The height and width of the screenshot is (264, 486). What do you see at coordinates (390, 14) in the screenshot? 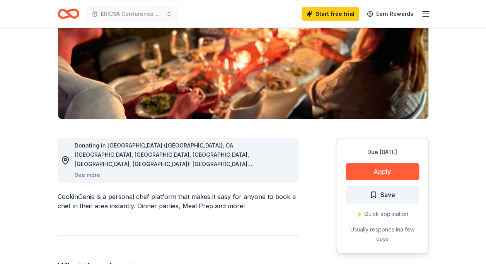
I see `a: Earn Rewards` at bounding box center [390, 14].